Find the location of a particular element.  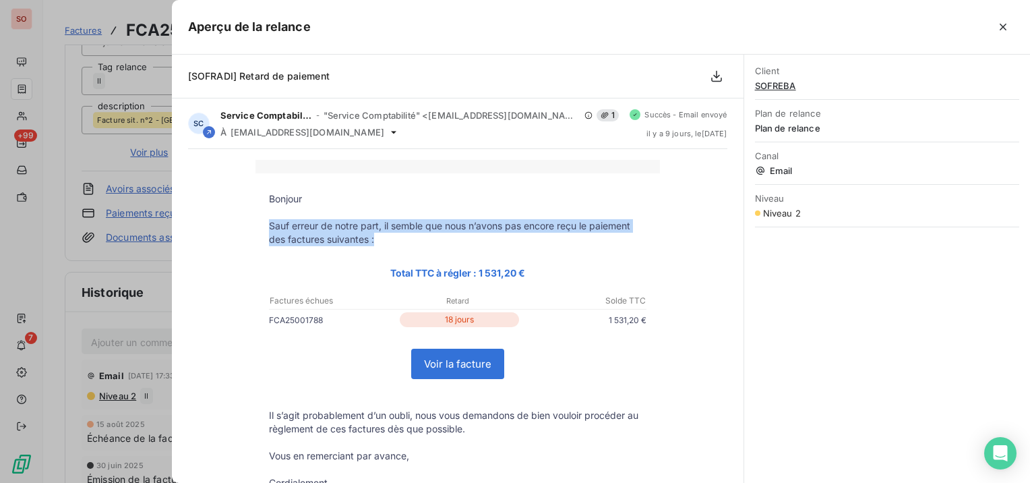

span: À is located at coordinates (223, 132).